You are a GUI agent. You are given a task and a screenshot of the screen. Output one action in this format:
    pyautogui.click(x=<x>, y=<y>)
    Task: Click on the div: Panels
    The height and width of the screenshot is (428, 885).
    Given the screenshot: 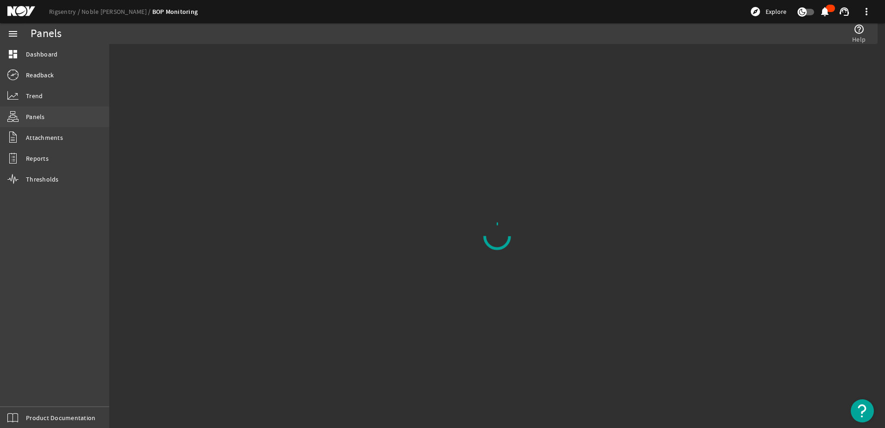 What is the action you would take?
    pyautogui.click(x=46, y=34)
    